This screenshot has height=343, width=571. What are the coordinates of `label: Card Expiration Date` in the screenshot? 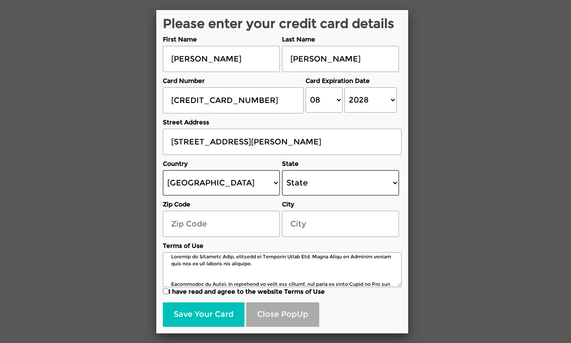 It's located at (352, 81).